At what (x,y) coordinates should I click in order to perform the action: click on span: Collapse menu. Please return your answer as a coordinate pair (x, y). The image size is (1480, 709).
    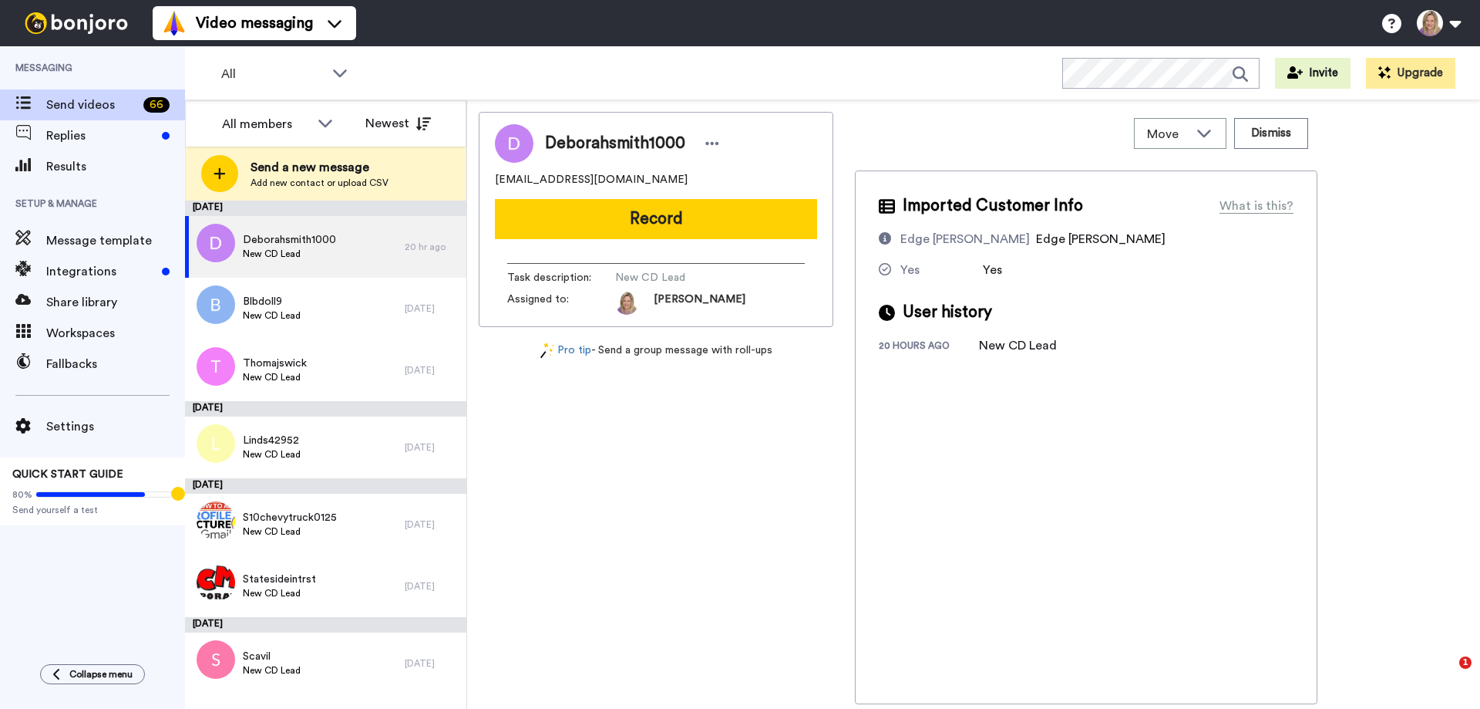
    Looking at the image, I should click on (101, 674).